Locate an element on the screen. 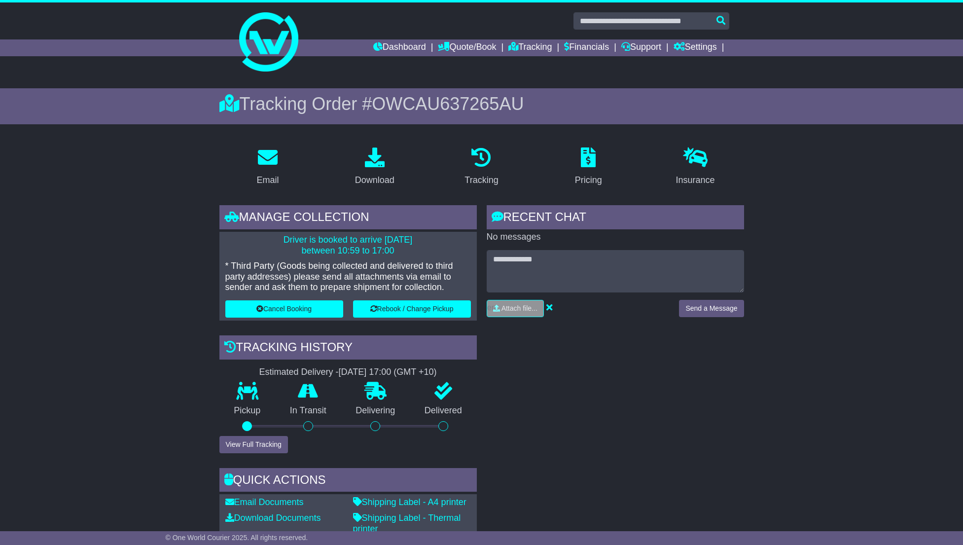  a: Pricing is located at coordinates (588, 167).